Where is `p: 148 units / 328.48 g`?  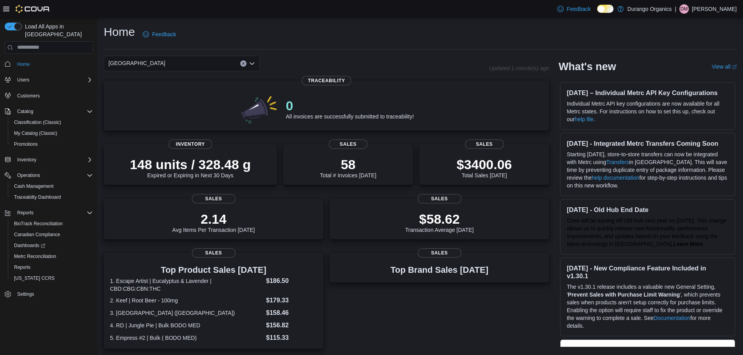
p: 148 units / 328.48 g is located at coordinates (190, 165).